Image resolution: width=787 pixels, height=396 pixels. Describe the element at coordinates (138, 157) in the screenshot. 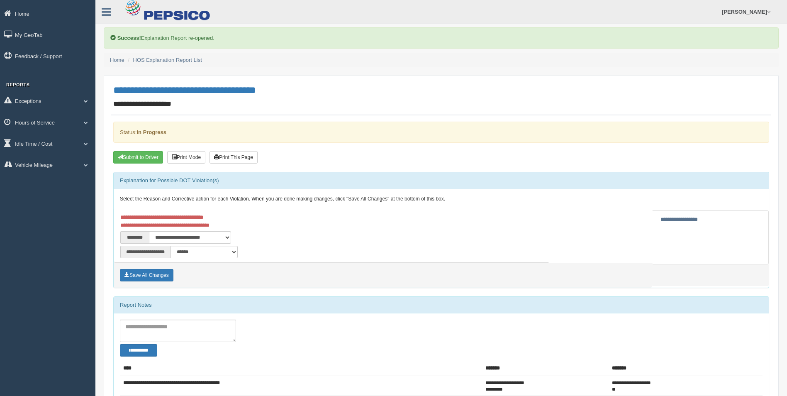

I see `button: Submit To Driver` at that location.